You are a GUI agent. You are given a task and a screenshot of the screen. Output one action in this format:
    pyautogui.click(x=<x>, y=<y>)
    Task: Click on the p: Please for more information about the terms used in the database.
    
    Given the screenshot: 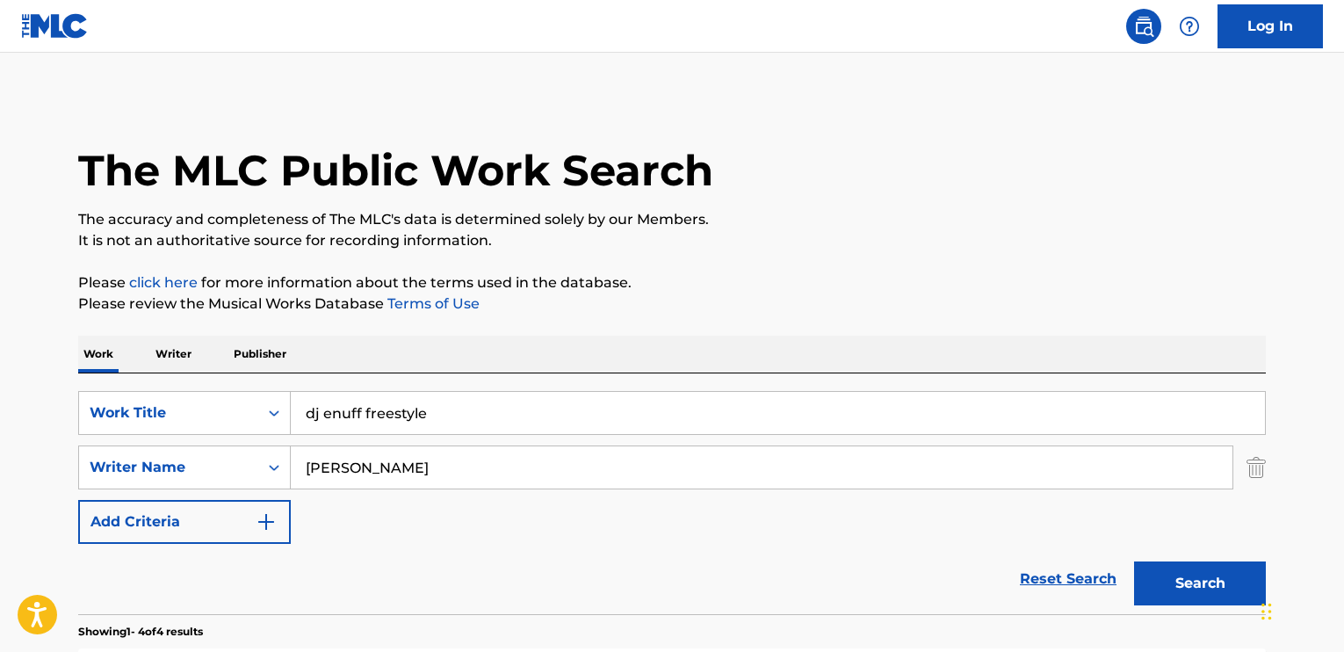 What is the action you would take?
    pyautogui.click(x=672, y=283)
    